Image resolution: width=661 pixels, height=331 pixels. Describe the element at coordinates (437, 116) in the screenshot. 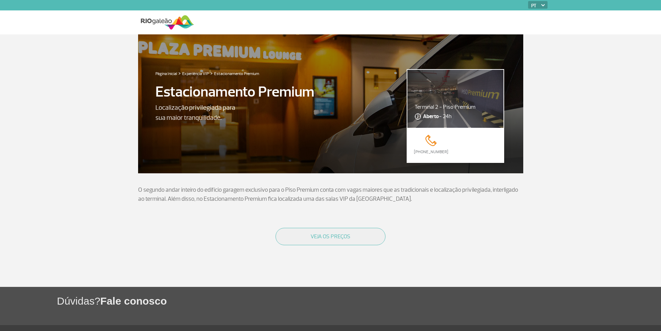

I see `span: - 24h` at that location.